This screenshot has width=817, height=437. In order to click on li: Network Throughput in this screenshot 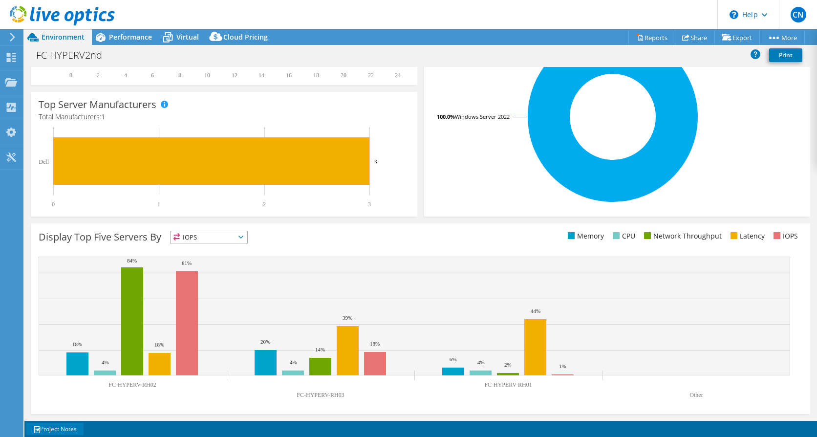, I will do `click(682, 236)`.